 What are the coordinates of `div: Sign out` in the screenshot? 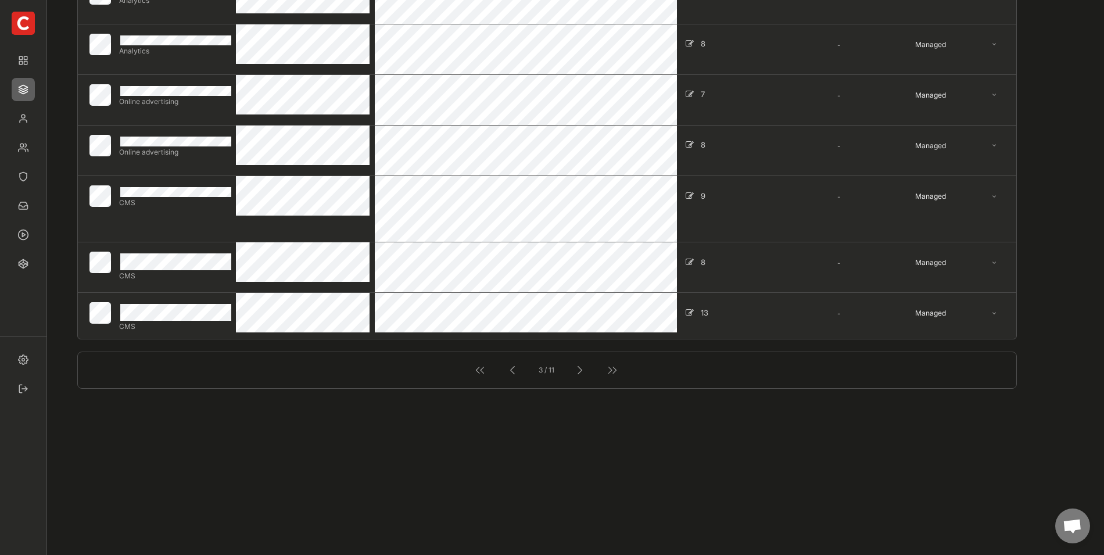 It's located at (23, 389).